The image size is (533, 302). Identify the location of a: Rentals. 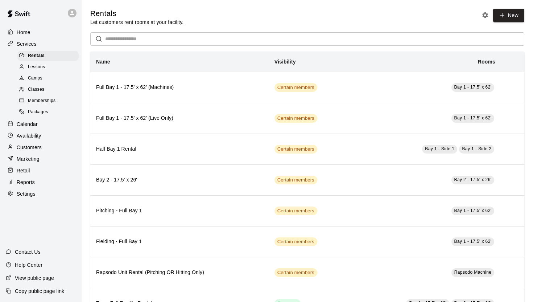
(49, 56).